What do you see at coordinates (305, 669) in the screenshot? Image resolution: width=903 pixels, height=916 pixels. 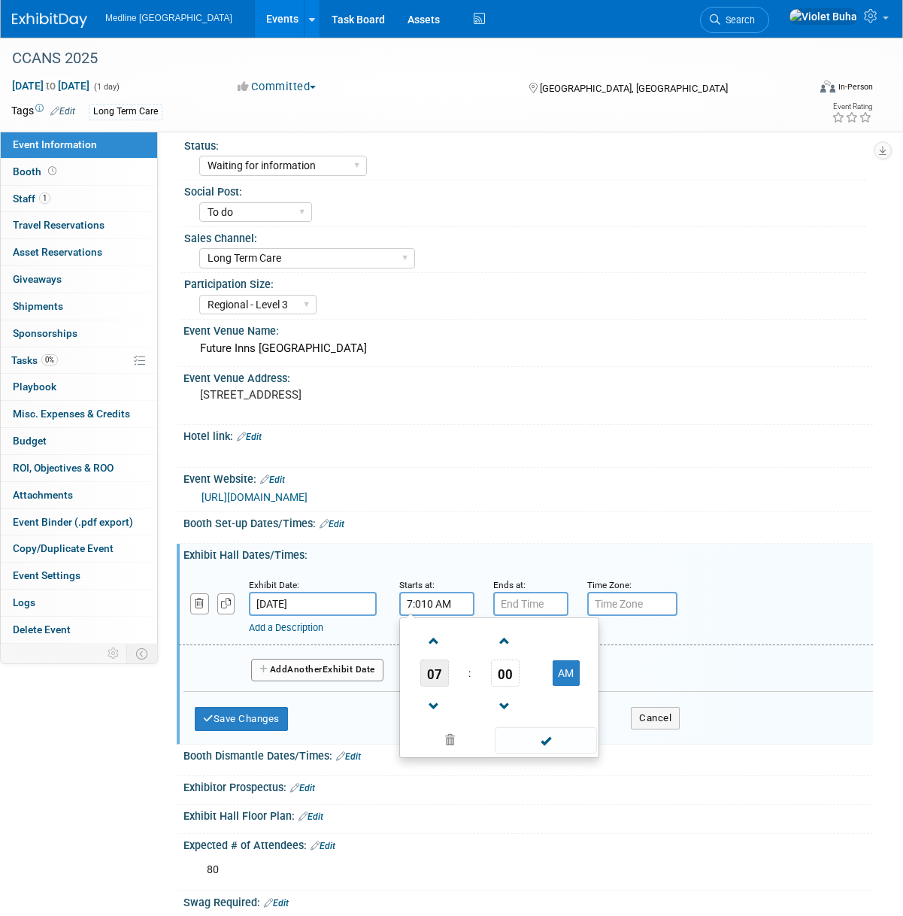 I see `span: Another` at bounding box center [305, 669].